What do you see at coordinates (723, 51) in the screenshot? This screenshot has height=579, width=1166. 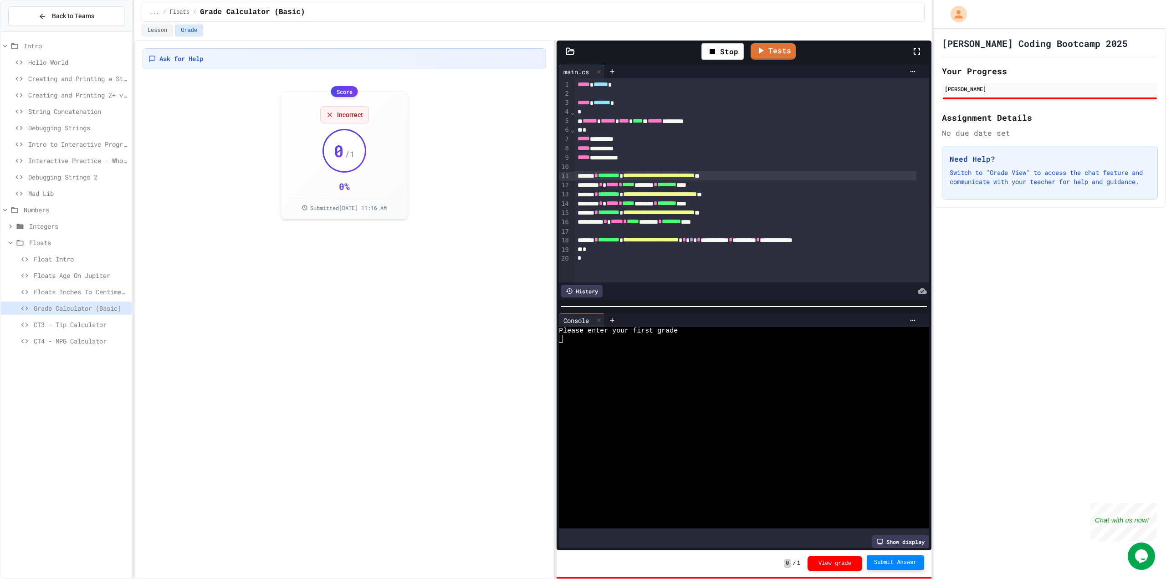 I see `div: Stop` at bounding box center [723, 51].